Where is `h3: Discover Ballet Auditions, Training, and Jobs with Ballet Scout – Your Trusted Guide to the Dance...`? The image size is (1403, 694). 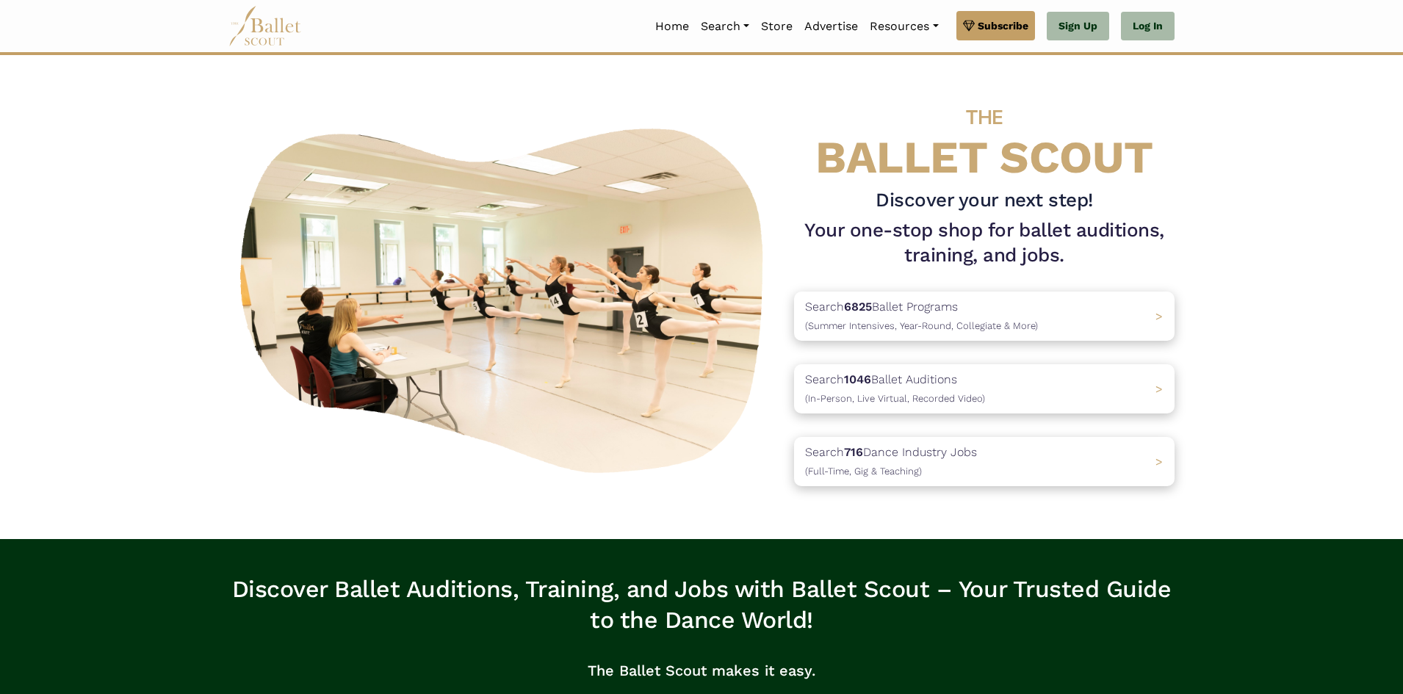
h3: Discover Ballet Auditions, Training, and Jobs with Ballet Scout – Your Trusted Guide to the Dance... is located at coordinates (702, 605).